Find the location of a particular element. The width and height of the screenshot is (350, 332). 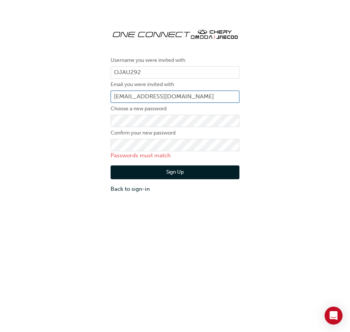

label: Username you were invited with is located at coordinates (175, 60).